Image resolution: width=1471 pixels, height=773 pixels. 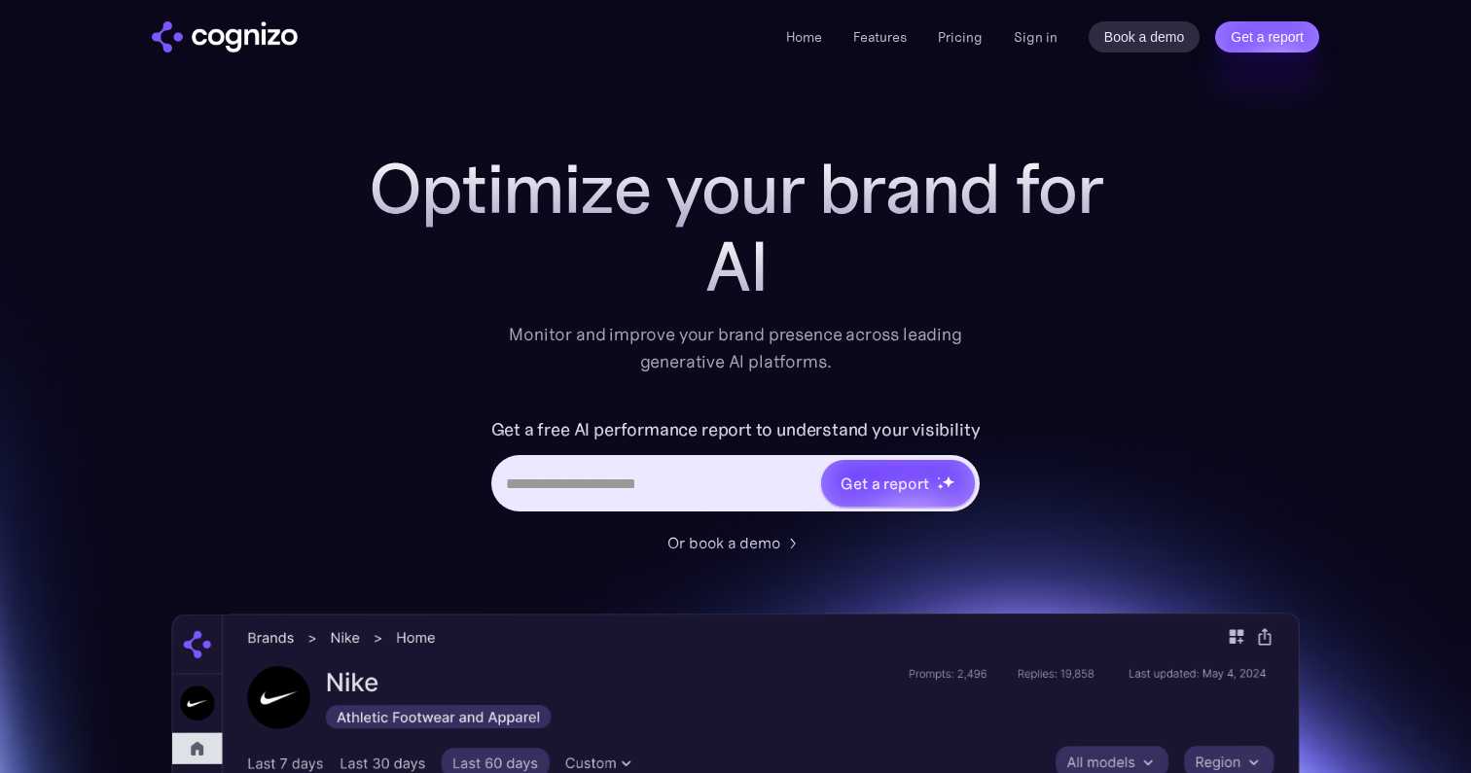 What do you see at coordinates (879, 37) in the screenshot?
I see `a: Features` at bounding box center [879, 37].